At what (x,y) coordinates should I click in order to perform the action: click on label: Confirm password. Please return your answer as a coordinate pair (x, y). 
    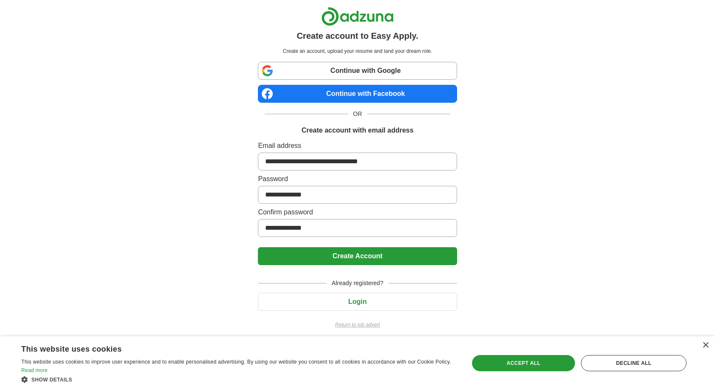
    Looking at the image, I should click on (357, 212).